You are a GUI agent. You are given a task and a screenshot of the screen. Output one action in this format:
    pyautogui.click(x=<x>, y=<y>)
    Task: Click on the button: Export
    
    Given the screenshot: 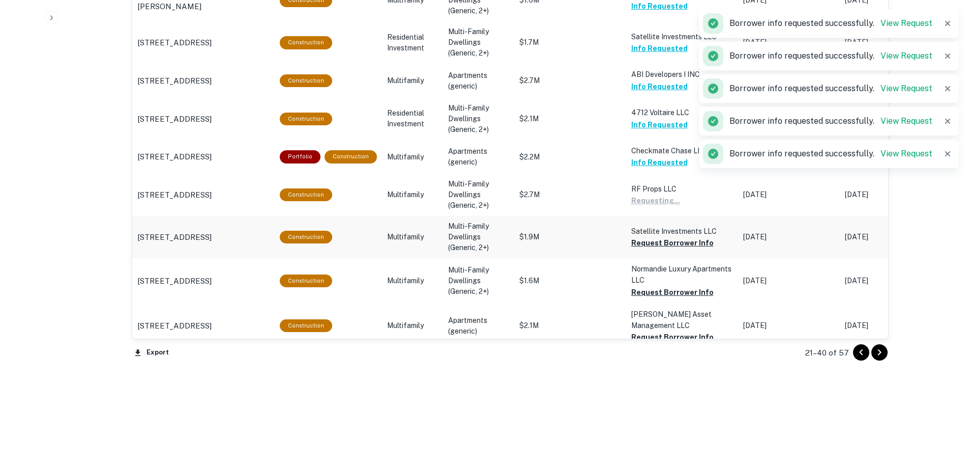 What is the action you would take?
    pyautogui.click(x=152, y=353)
    